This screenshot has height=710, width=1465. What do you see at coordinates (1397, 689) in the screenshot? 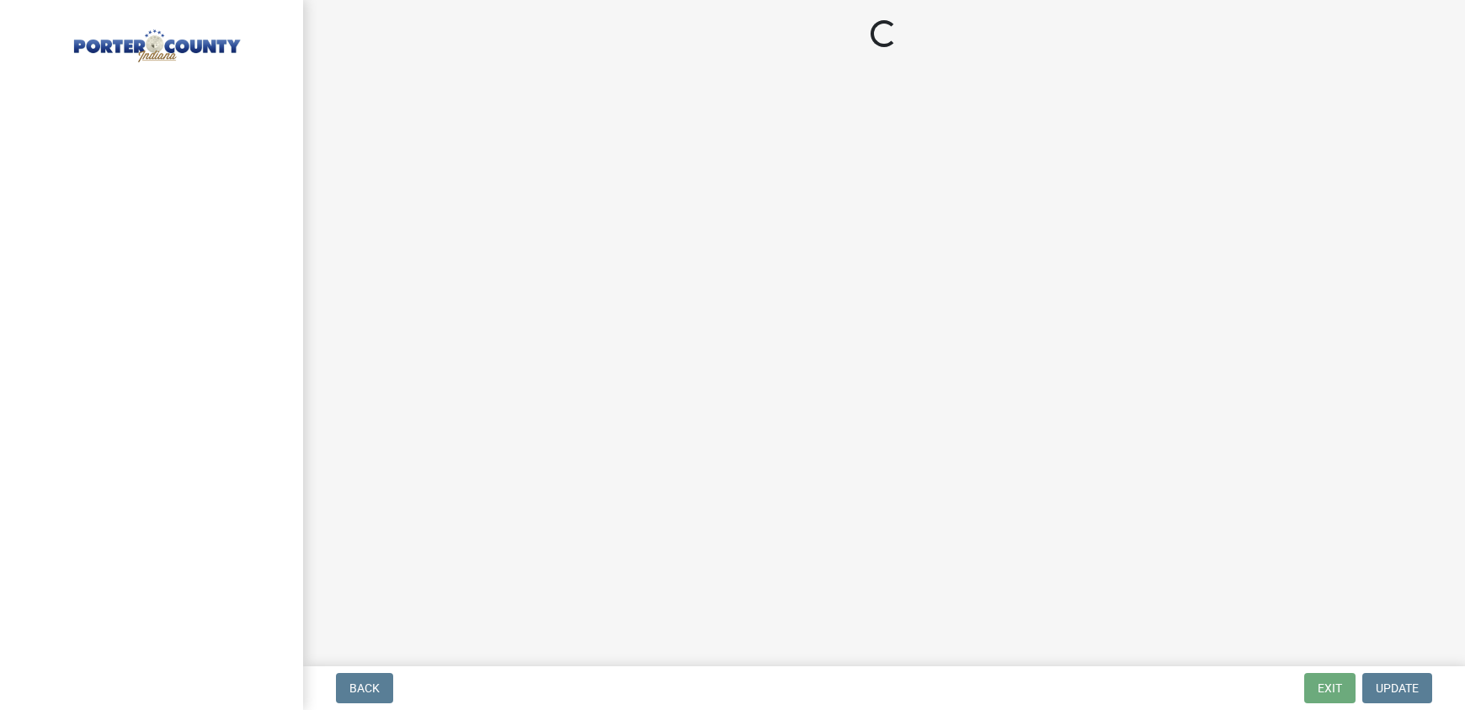
I see `button: Update` at bounding box center [1397, 689].